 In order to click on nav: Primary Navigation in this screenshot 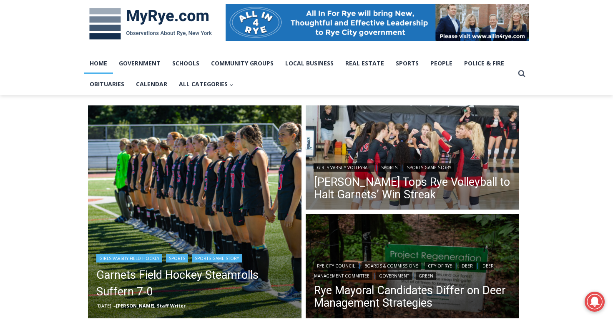, I will do `click(299, 74)`.